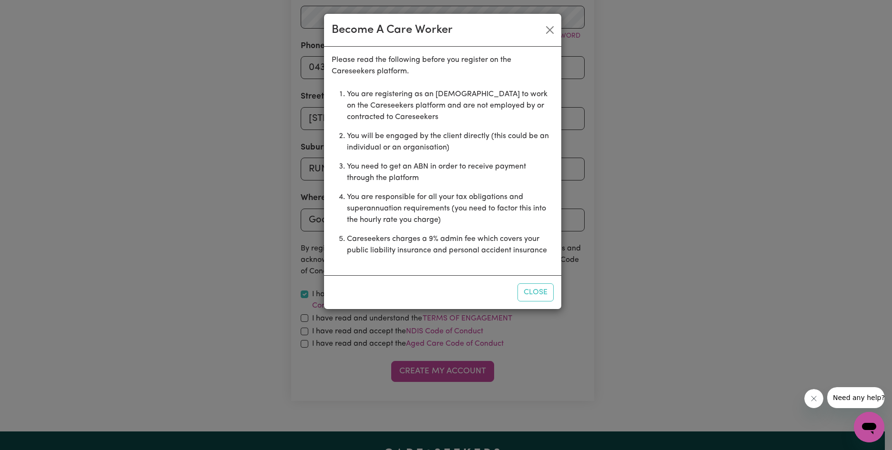 Image resolution: width=892 pixels, height=450 pixels. Describe the element at coordinates (443, 66) in the screenshot. I see `p: Please read the following before you register on the Careseekers platform.` at that location.